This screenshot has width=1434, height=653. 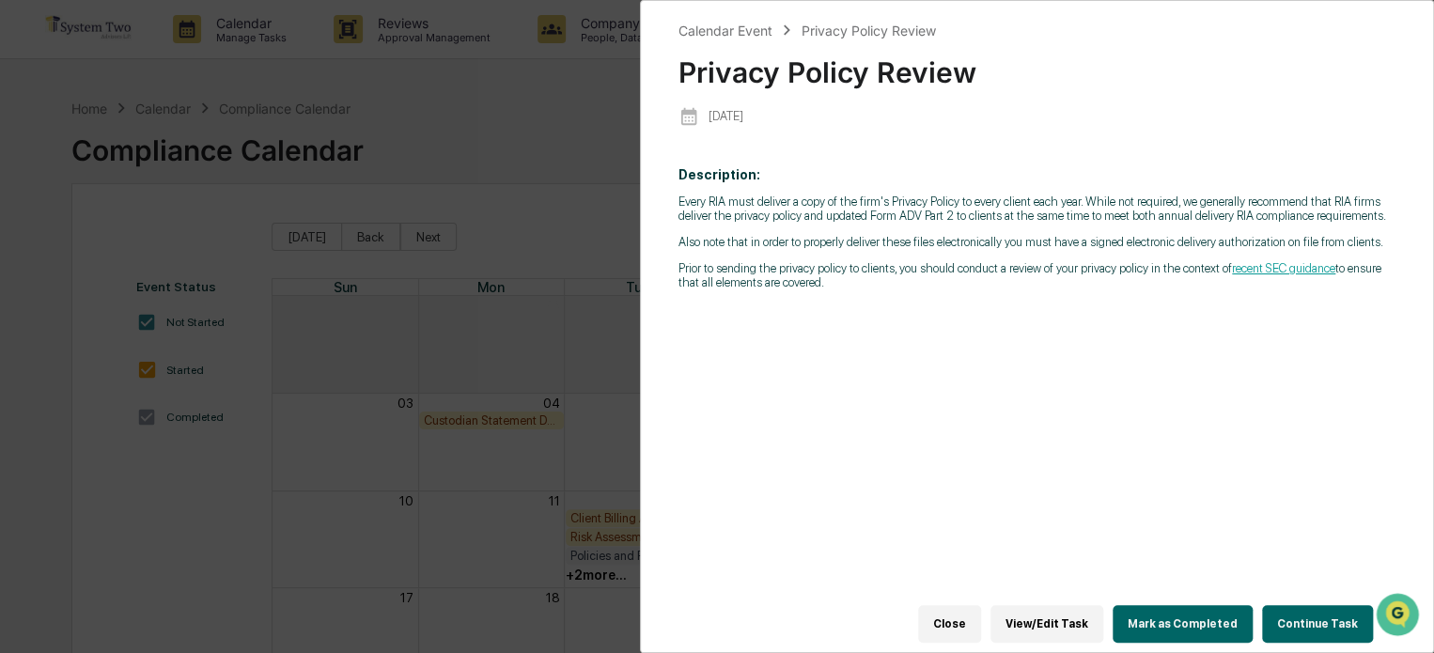 I want to click on a: 🔎Data Lookup, so click(x=69, y=282).